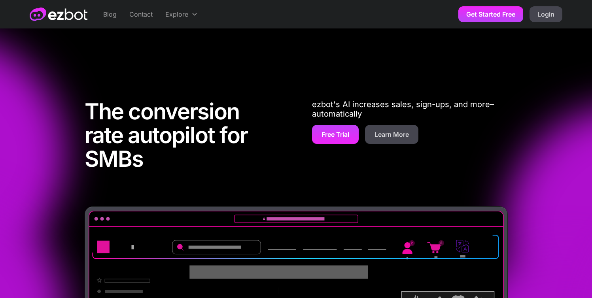 The width and height of the screenshot is (592, 298). What do you see at coordinates (546, 14) in the screenshot?
I see `a: Login` at bounding box center [546, 14].